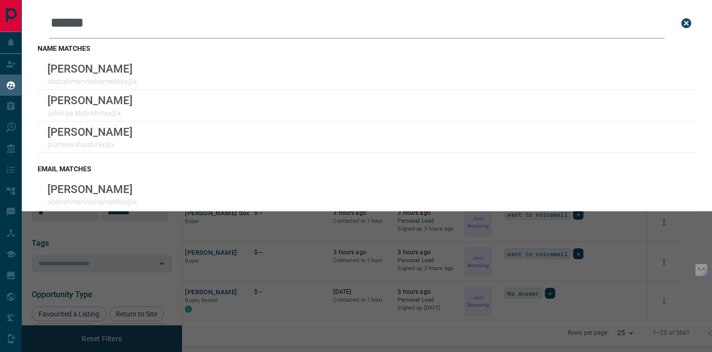 The height and width of the screenshot is (352, 712). I want to click on h3: email matches, so click(367, 169).